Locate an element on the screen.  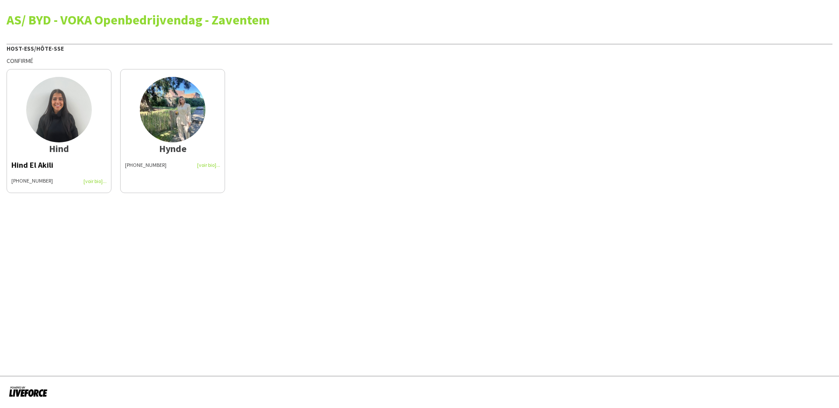
img: Propulsé par Liveforce is located at coordinates (28, 392).